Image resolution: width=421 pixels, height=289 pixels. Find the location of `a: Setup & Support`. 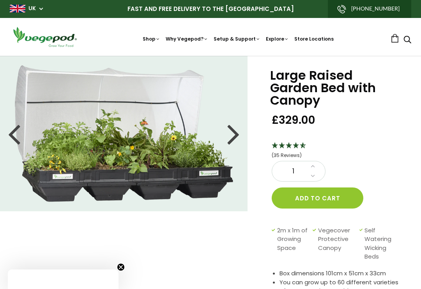

a: Setup & Support is located at coordinates (237, 39).